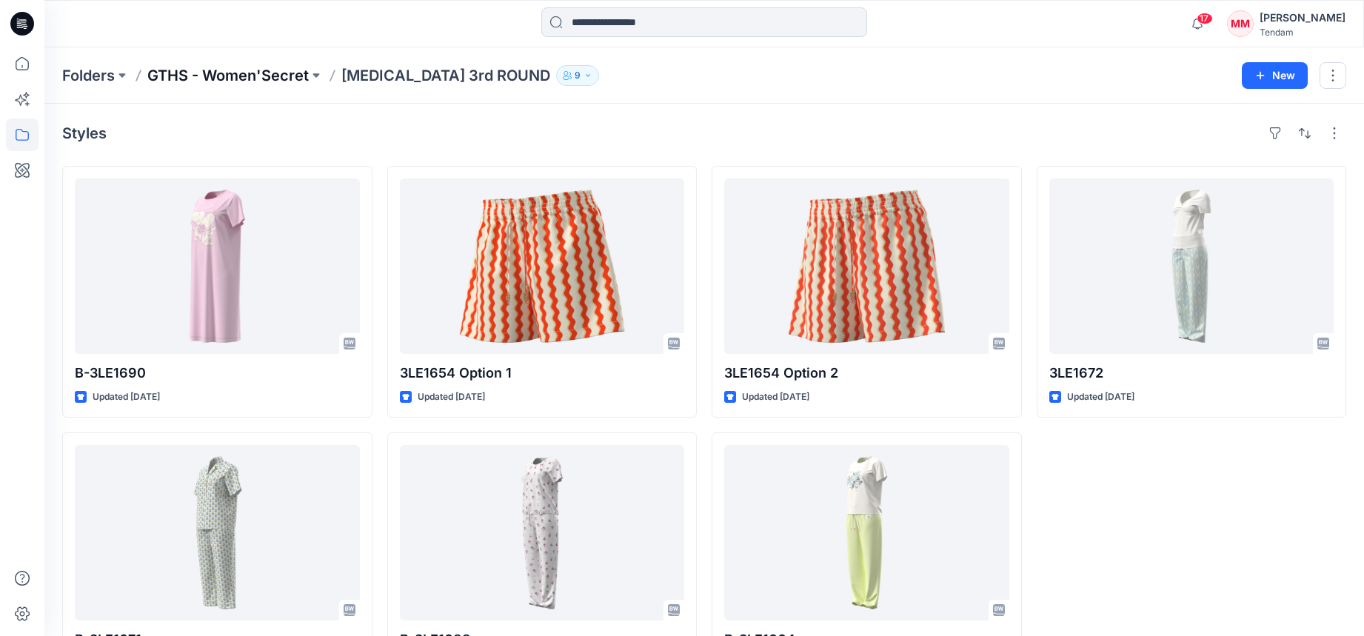 The image size is (1364, 636). Describe the element at coordinates (1275, 76) in the screenshot. I see `button: New` at that location.